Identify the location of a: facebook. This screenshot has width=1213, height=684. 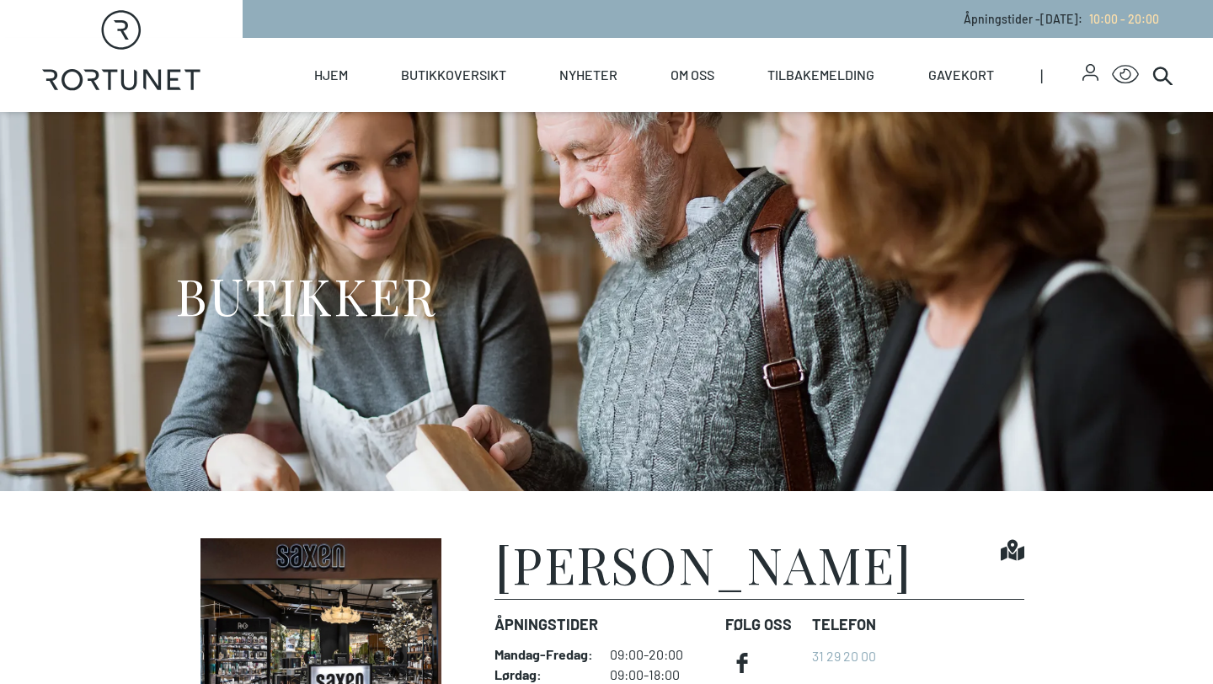
(742, 663).